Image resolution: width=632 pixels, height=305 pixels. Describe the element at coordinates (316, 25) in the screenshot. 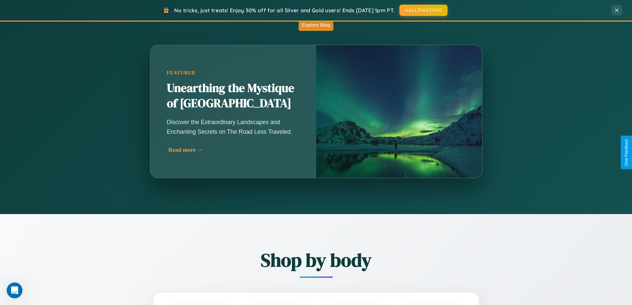

I see `button: Explore Blog` at that location.